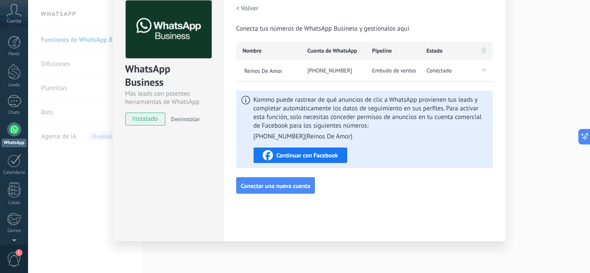  Describe the element at coordinates (307, 155) in the screenshot. I see `span: Continuar con Facebook` at that location.